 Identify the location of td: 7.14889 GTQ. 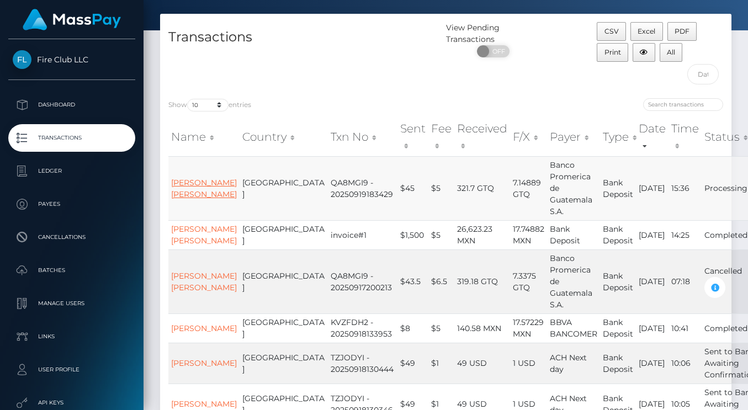
(528, 188).